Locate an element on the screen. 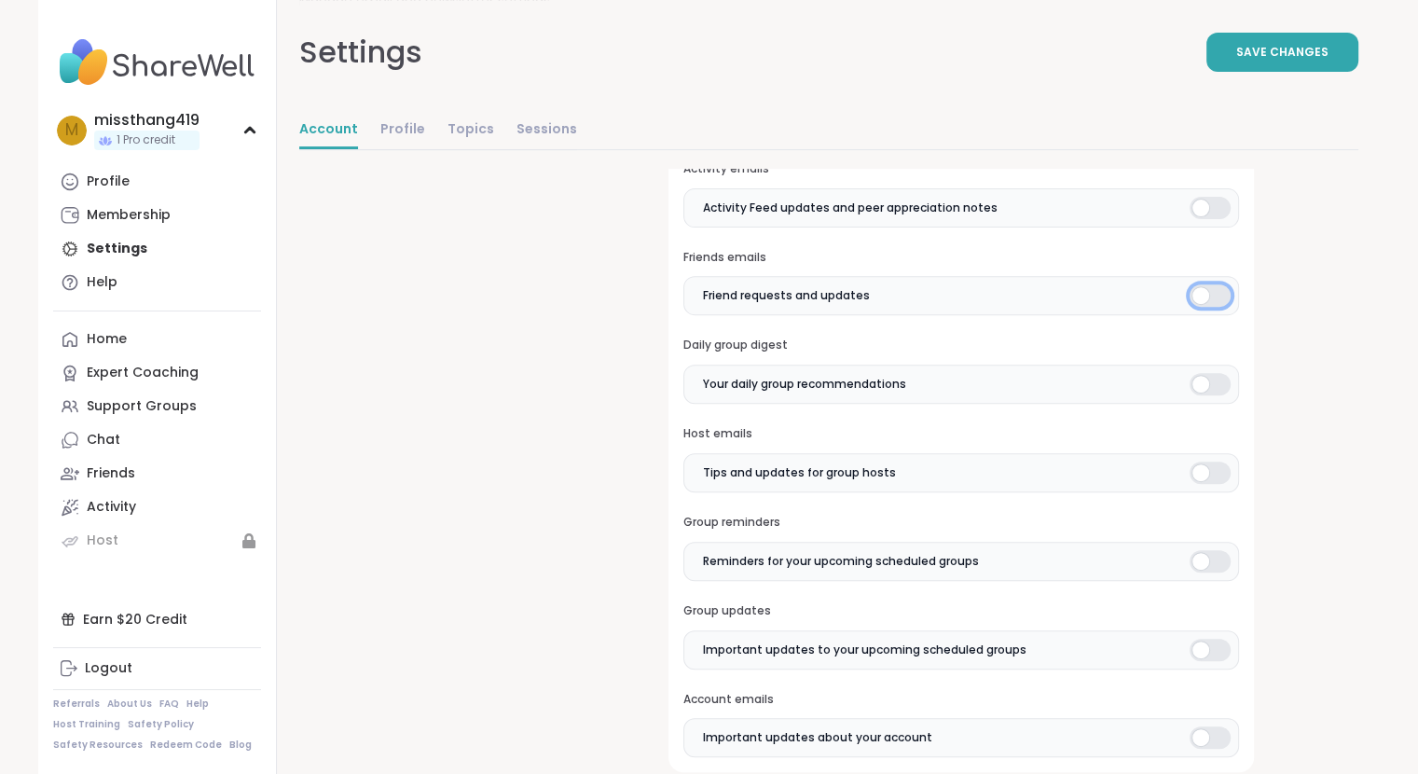 This screenshot has height=774, width=1418. div: missthang419 is located at coordinates (146, 120).